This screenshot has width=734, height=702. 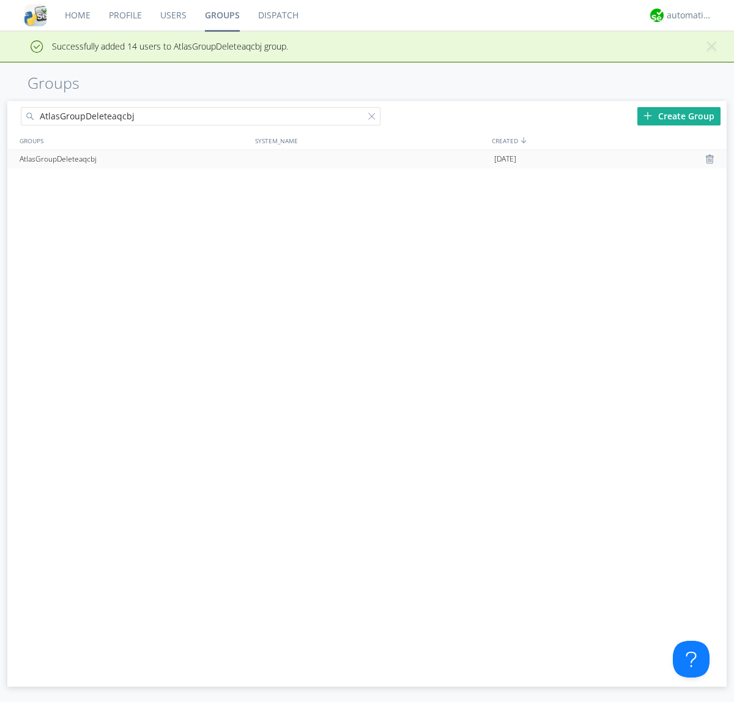 What do you see at coordinates (648, 116) in the screenshot?
I see `img: plus.svg` at bounding box center [648, 116].